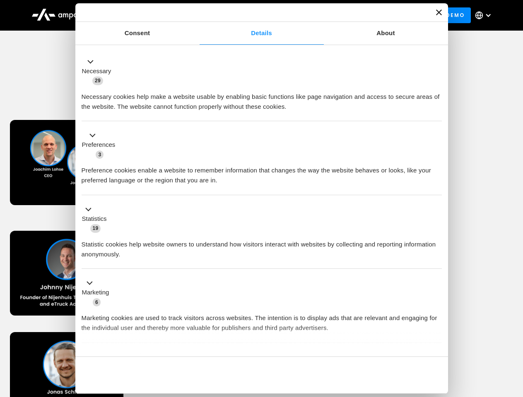  I want to click on a: About, so click(386, 33).